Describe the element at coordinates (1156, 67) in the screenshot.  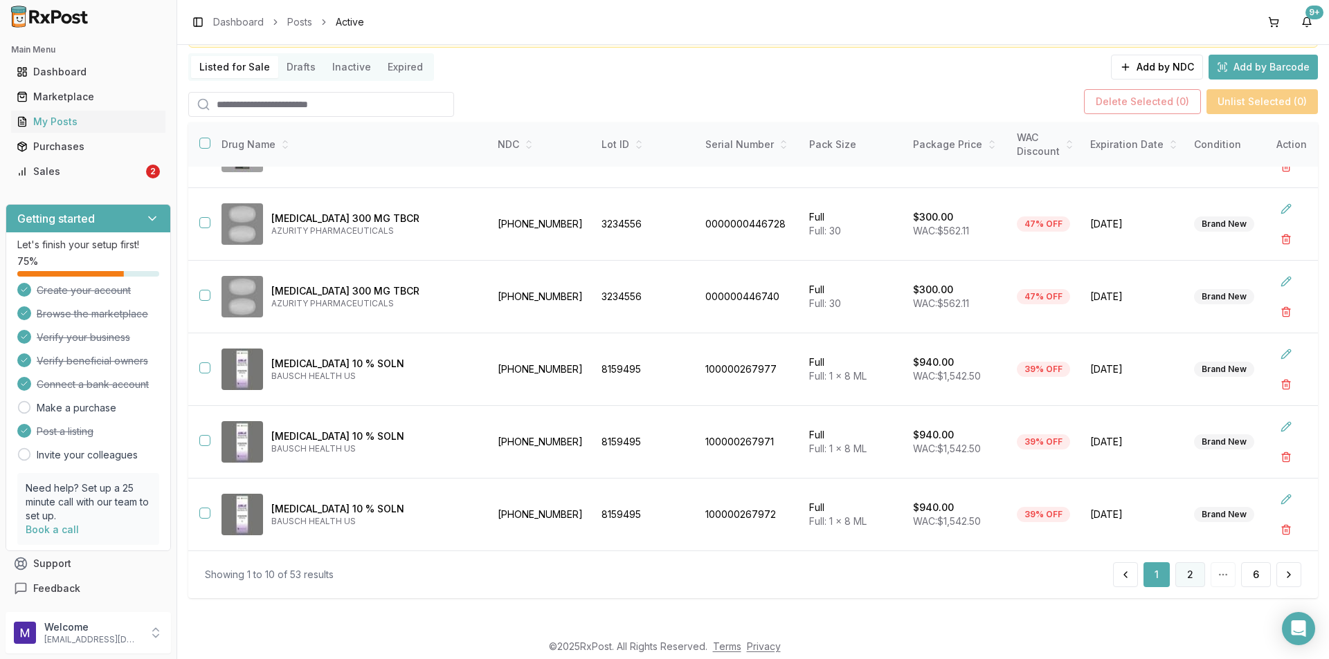
I see `button: Add by NDC` at that location.